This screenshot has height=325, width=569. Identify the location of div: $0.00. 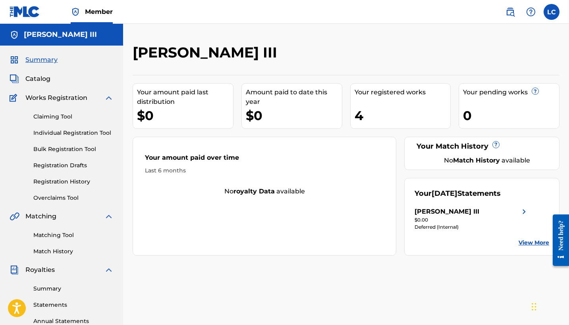
(471, 220).